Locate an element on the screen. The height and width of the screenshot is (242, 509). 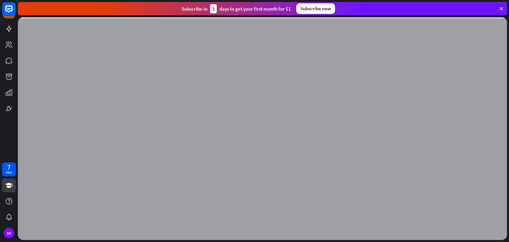
div: DE is located at coordinates (9, 233).